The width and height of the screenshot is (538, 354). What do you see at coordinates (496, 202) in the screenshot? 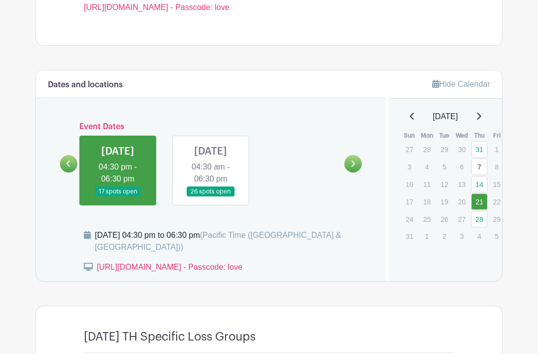
I see `p: 22` at bounding box center [496, 202].